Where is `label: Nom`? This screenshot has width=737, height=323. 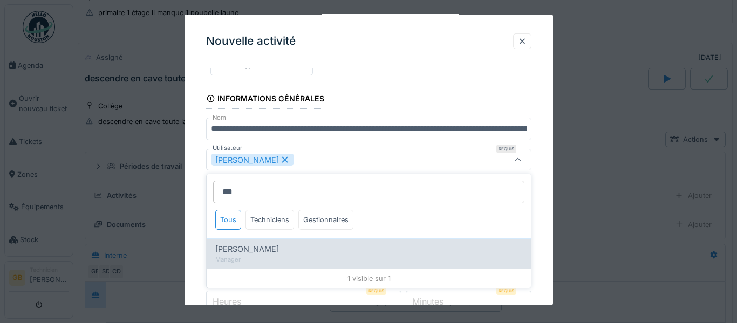 label: Nom is located at coordinates (219, 118).